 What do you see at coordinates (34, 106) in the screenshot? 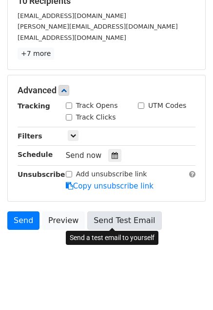
I see `strong: Tracking` at bounding box center [34, 106].